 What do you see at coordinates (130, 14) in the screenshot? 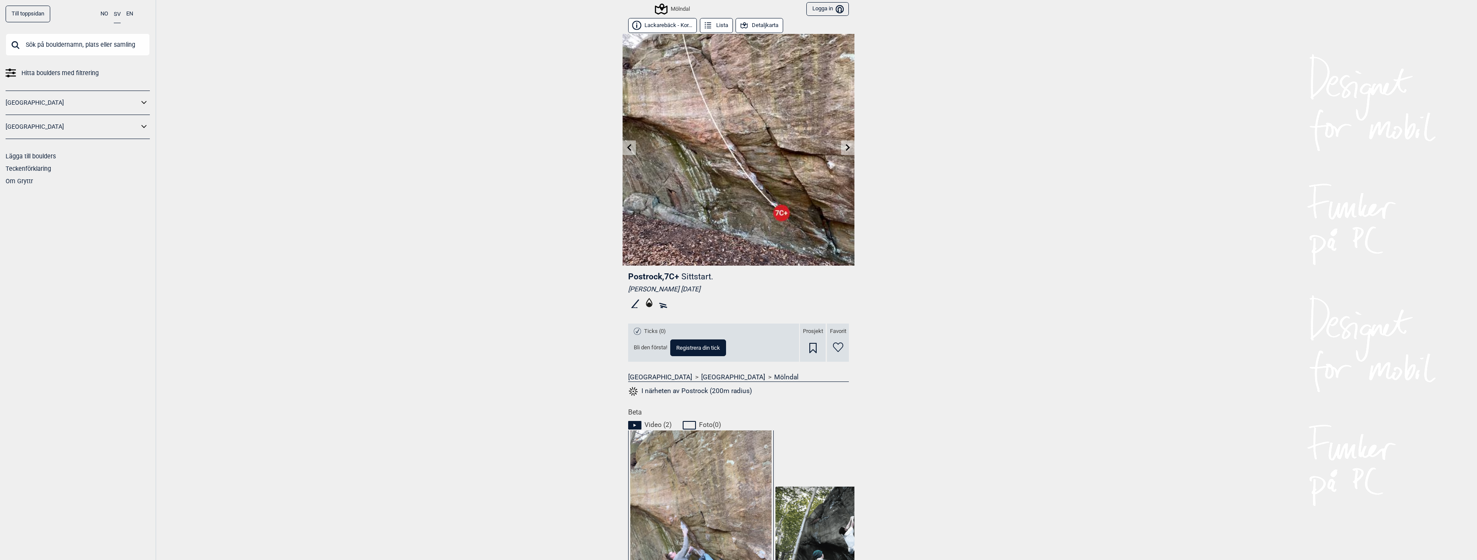
I see `button: EN` at bounding box center [130, 14].